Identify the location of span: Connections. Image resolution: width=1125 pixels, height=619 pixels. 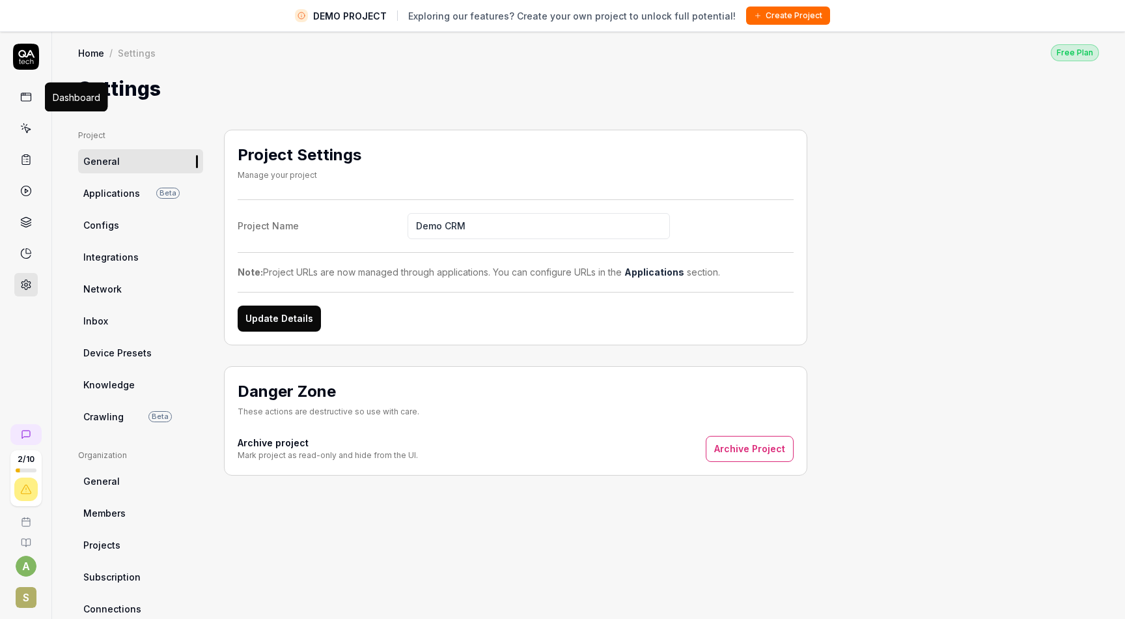
(112, 608).